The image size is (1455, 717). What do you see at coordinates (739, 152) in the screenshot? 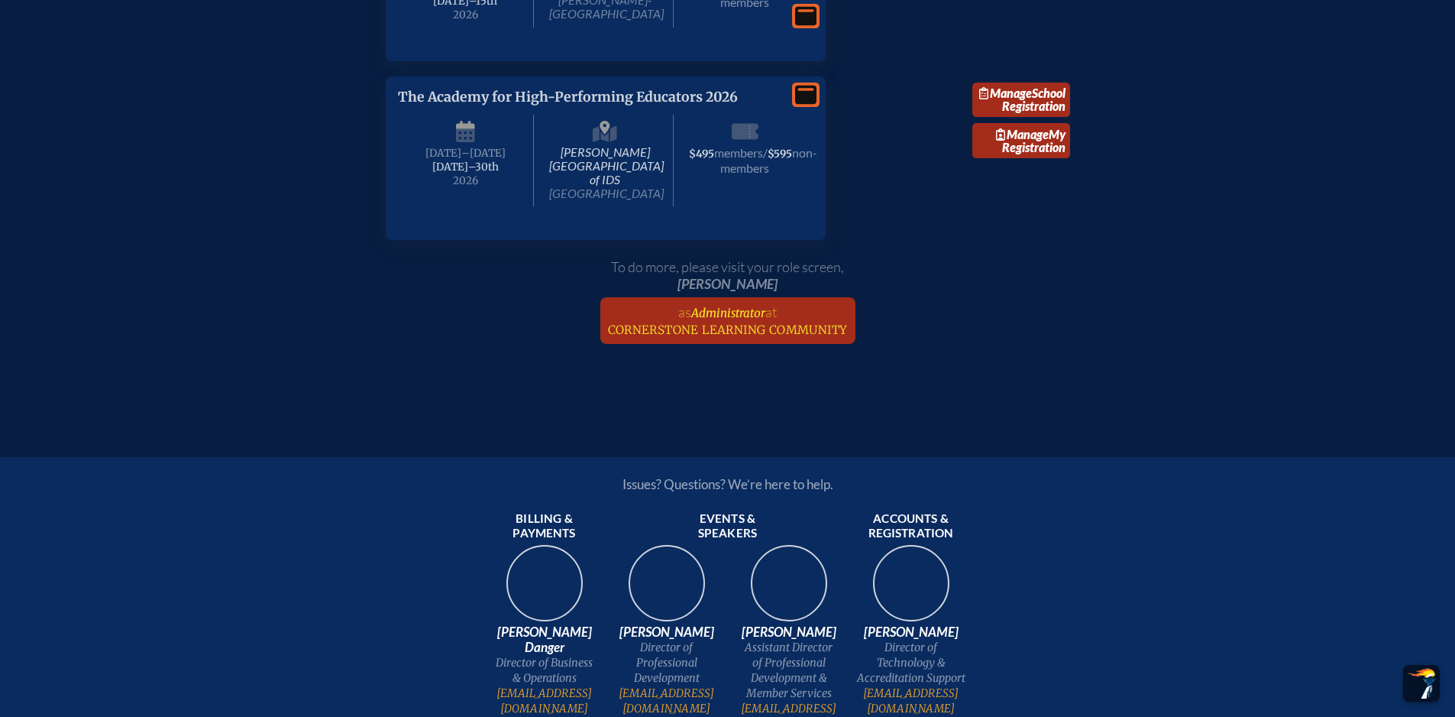
I see `span: members` at bounding box center [739, 152].